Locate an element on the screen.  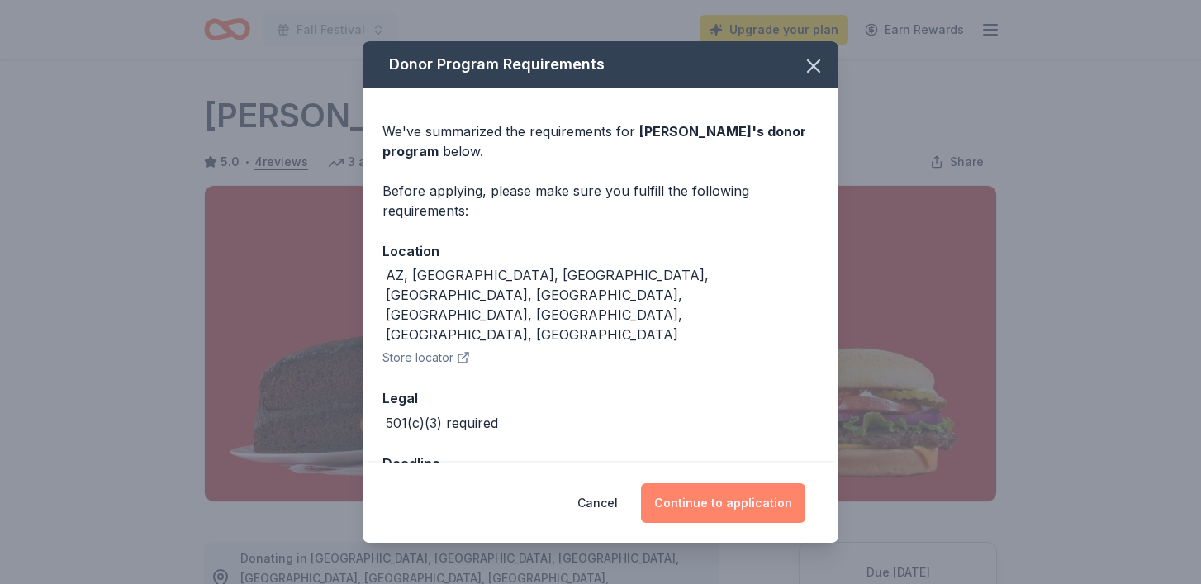
div: We've summarized the requirements for below. is located at coordinates (600, 141).